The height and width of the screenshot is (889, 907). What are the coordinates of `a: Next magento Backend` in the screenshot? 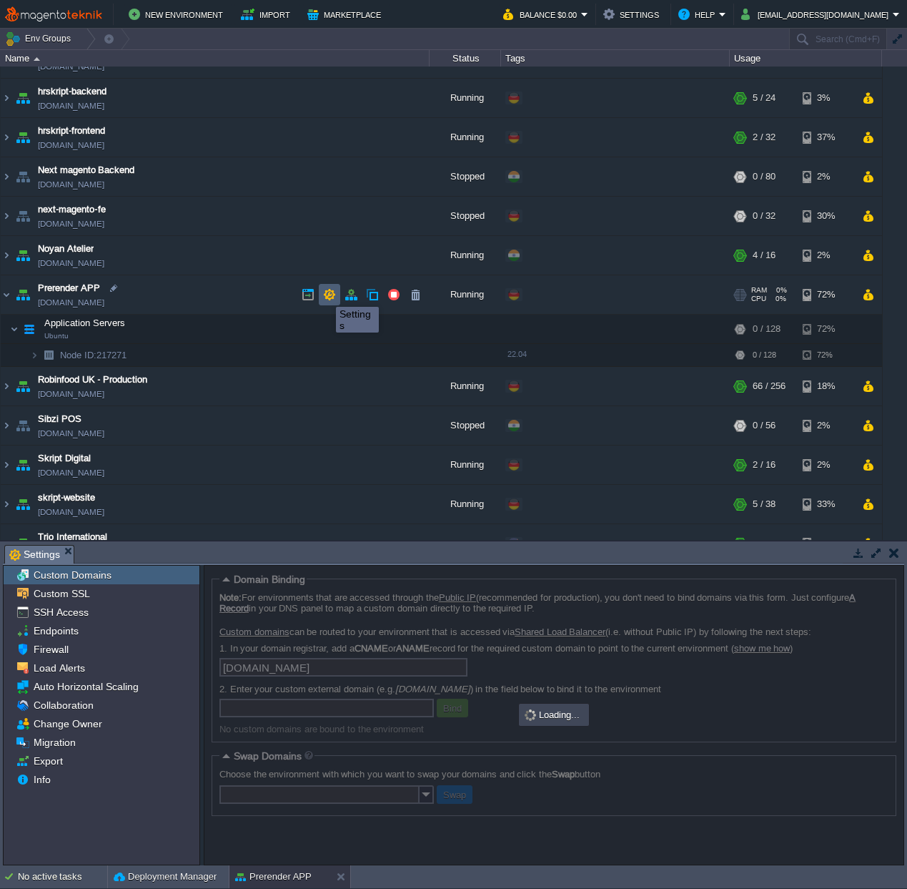 It's located at (86, 170).